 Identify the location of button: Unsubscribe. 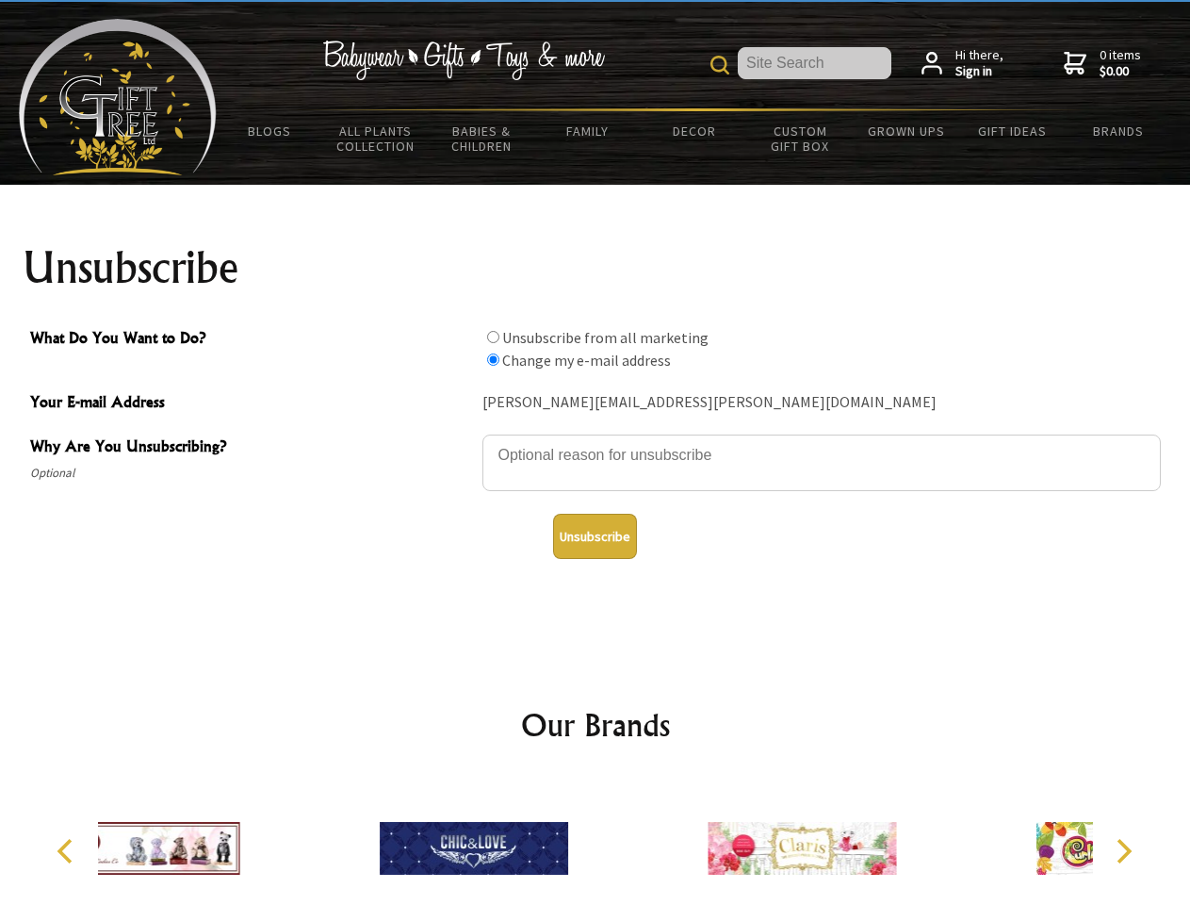
(595, 536).